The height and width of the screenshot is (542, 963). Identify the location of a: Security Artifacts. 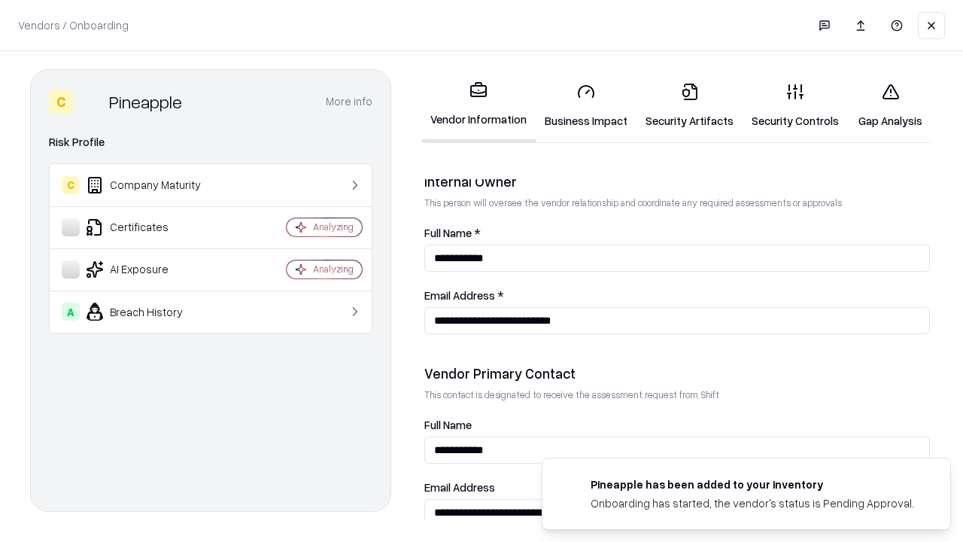
(689, 105).